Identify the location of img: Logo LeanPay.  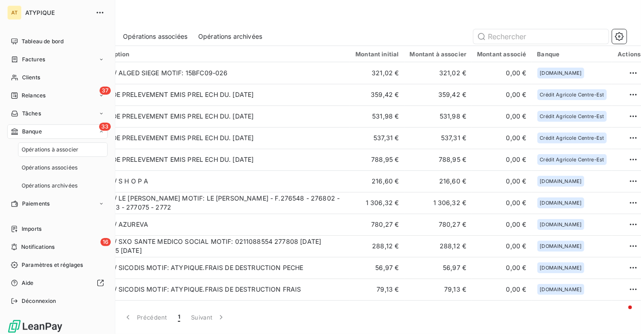
(35, 326).